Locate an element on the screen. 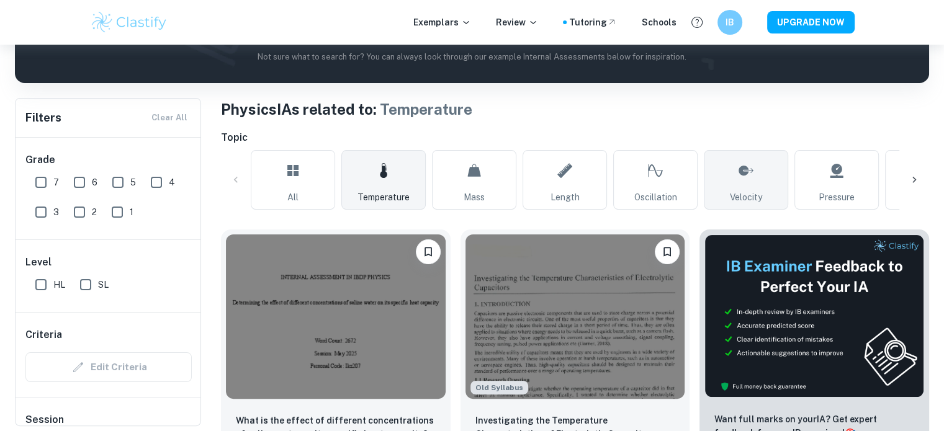 The image size is (944, 431). p: Review is located at coordinates (517, 22).